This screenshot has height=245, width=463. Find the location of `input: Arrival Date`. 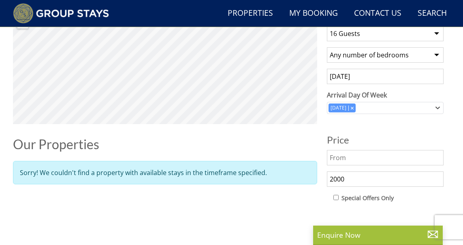

input: Arrival Date is located at coordinates (385, 77).